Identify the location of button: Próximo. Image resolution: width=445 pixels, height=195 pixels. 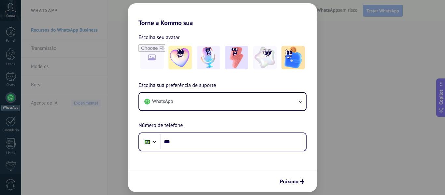
(292, 182).